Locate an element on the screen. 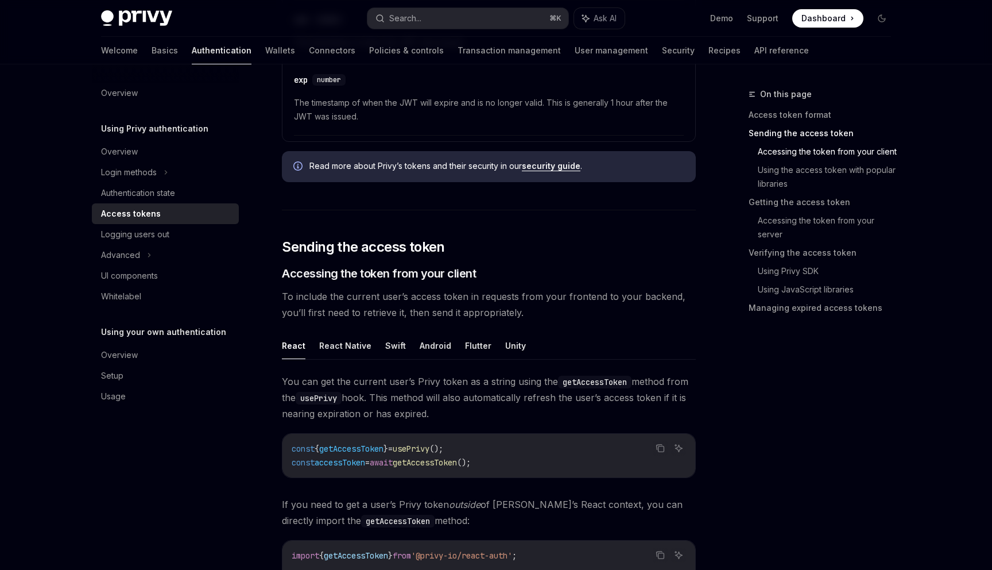  span: Read more about Privy’s tokens and their security in our . is located at coordinates (497, 166).